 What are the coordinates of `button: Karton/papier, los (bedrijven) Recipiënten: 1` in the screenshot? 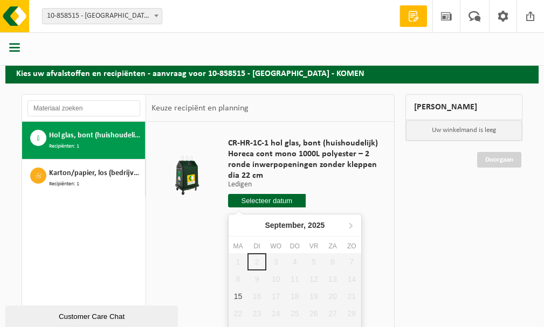 It's located at (84, 178).